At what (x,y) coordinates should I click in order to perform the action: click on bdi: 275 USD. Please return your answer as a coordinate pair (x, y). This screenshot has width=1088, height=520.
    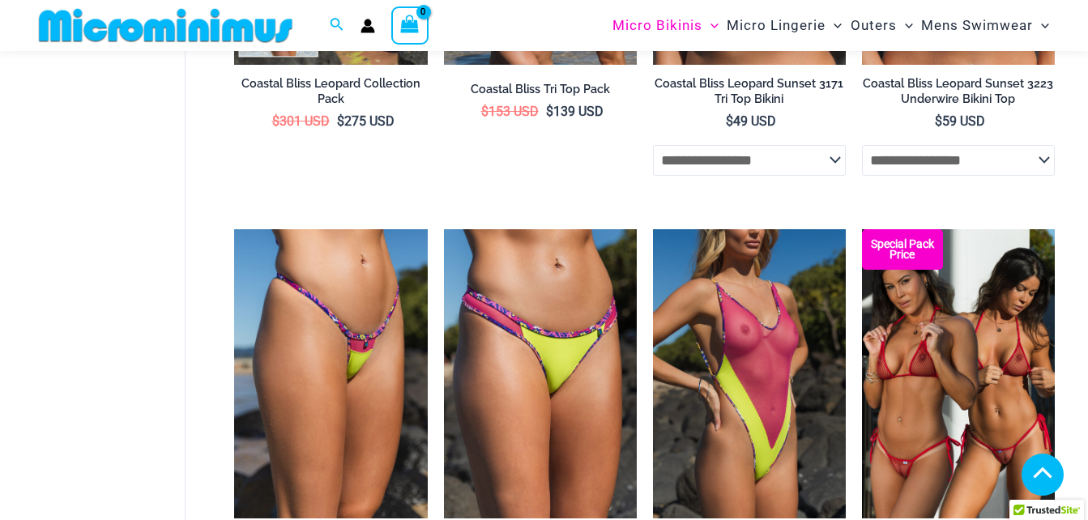
    Looking at the image, I should click on (365, 121).